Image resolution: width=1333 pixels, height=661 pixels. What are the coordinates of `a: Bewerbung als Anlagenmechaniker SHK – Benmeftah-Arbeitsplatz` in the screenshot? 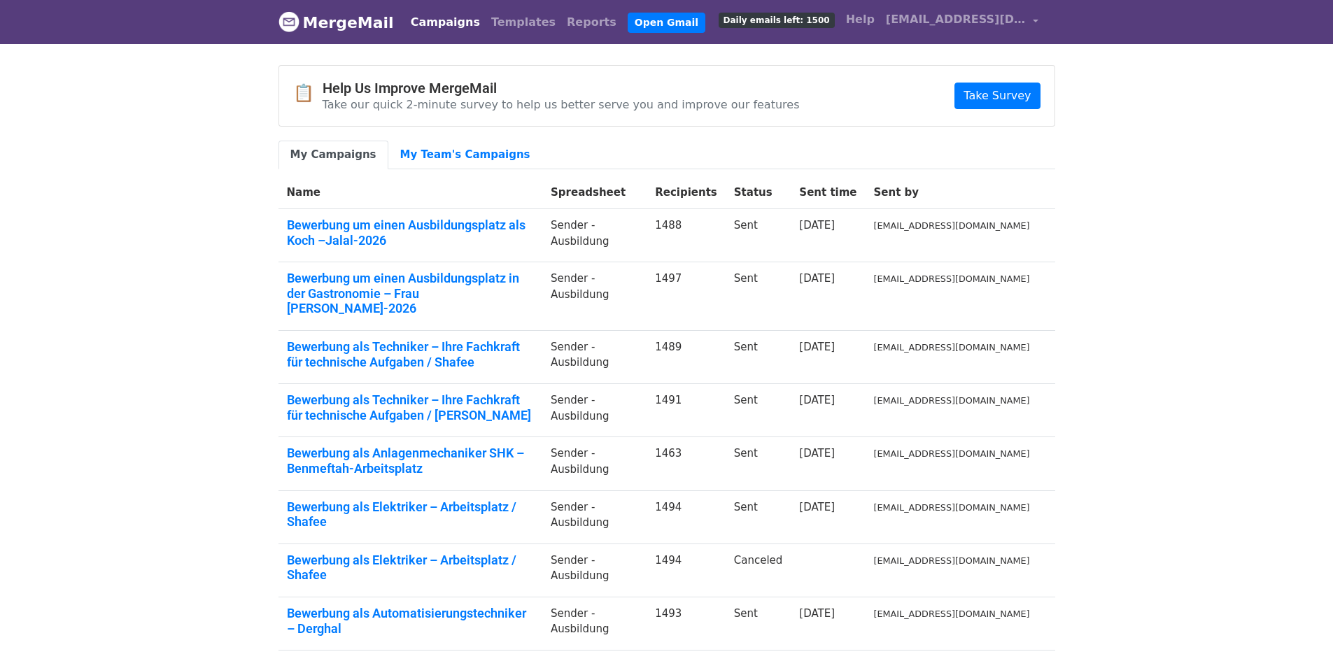 It's located at (411, 460).